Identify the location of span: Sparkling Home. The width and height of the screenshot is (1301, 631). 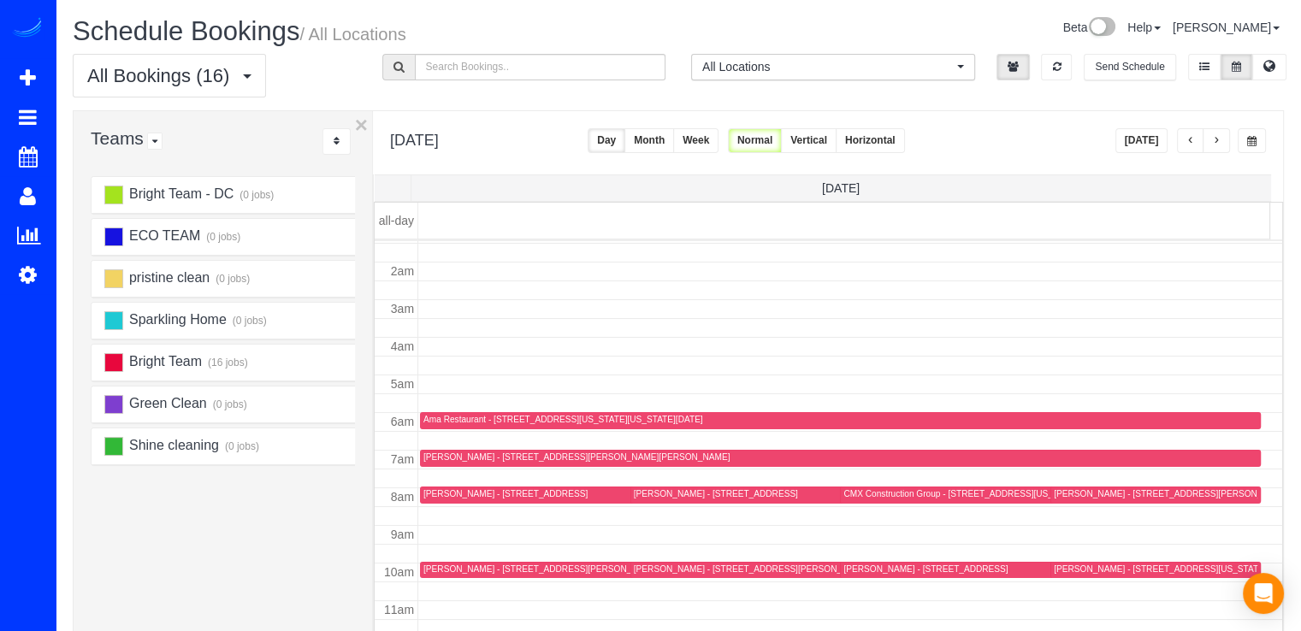
(176, 319).